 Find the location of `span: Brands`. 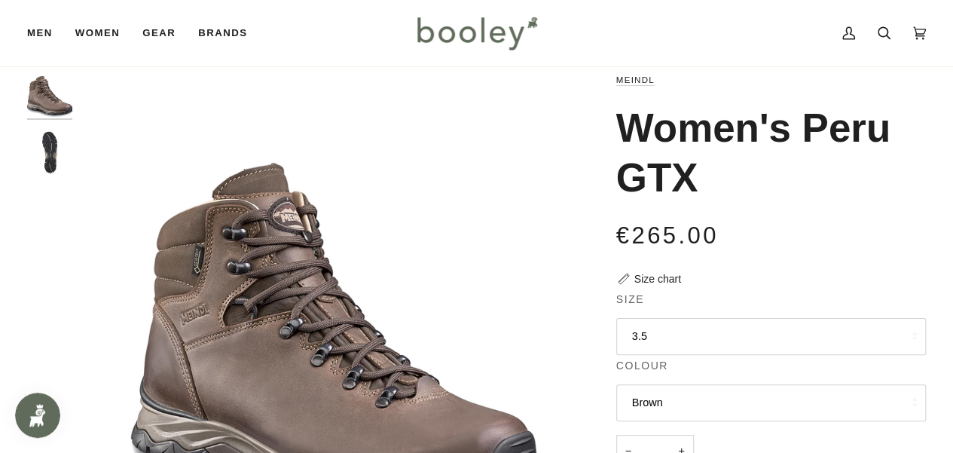

span: Brands is located at coordinates (222, 33).